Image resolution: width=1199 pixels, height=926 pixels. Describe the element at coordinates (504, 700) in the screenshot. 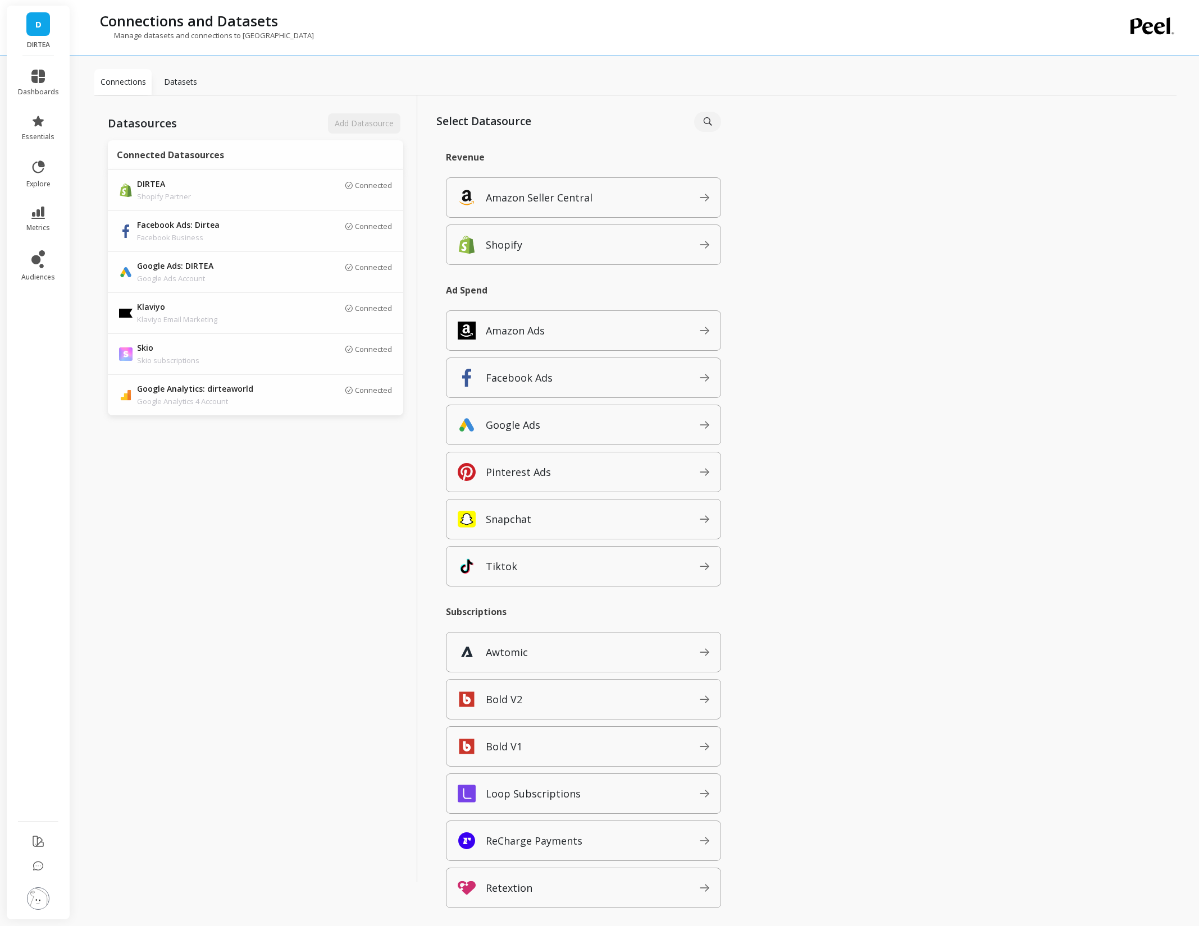

I see `p: Bold V2` at that location.